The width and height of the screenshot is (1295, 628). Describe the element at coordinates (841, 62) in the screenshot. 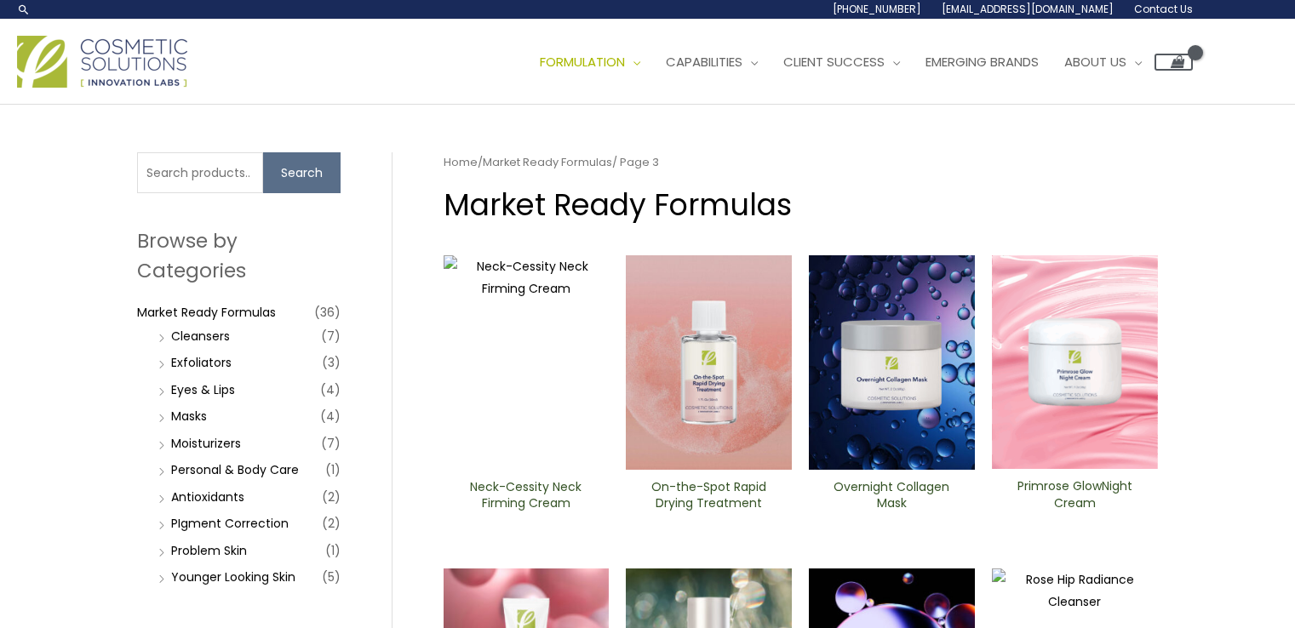

I see `a: Client Success` at that location.